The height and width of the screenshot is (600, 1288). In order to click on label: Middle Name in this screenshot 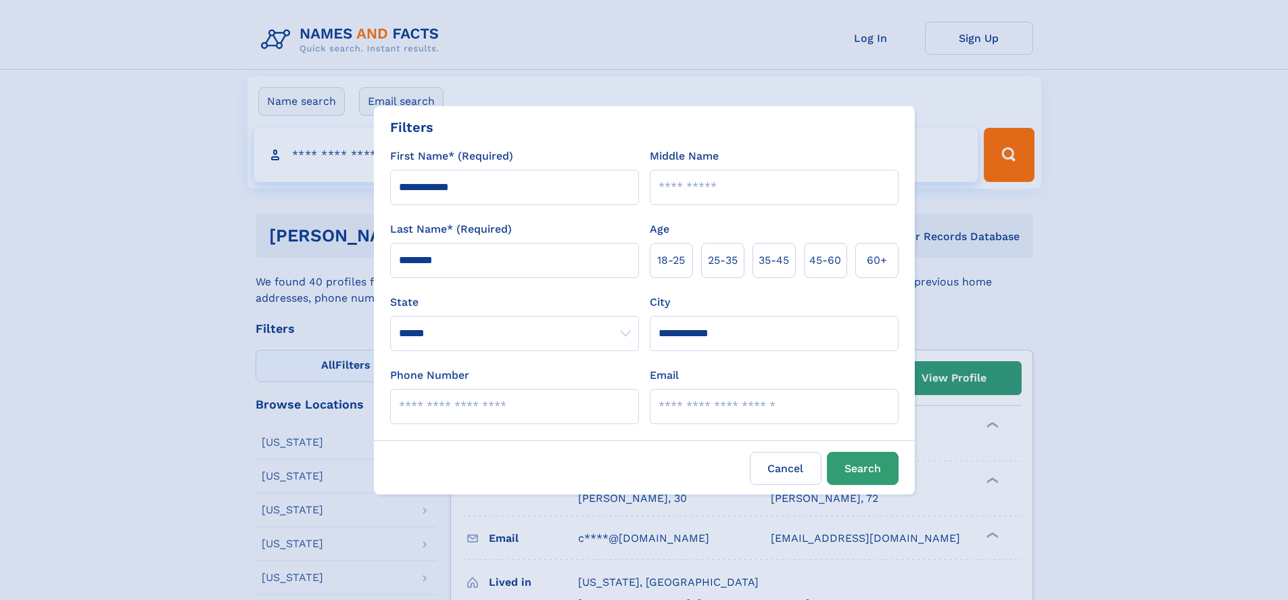, I will do `click(684, 156)`.